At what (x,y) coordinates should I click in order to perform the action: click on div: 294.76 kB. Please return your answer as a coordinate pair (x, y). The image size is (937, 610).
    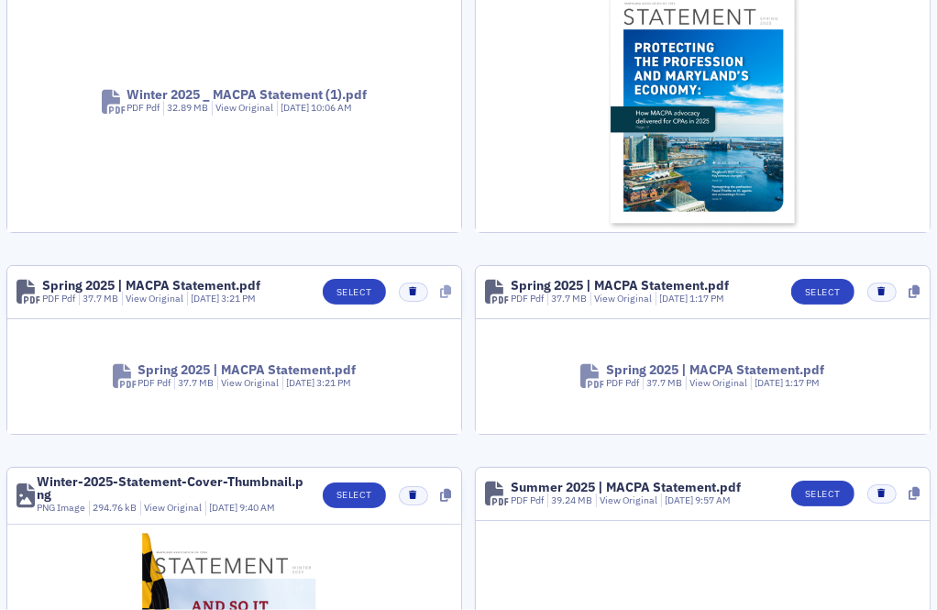
    Looking at the image, I should click on (113, 508).